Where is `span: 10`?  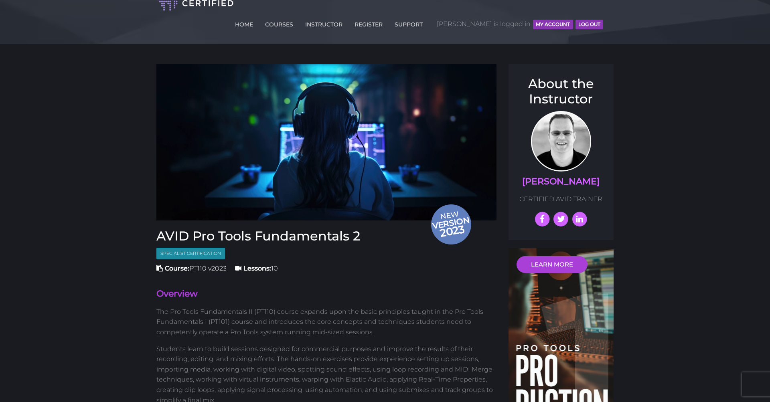
span: 10 is located at coordinates (256, 268).